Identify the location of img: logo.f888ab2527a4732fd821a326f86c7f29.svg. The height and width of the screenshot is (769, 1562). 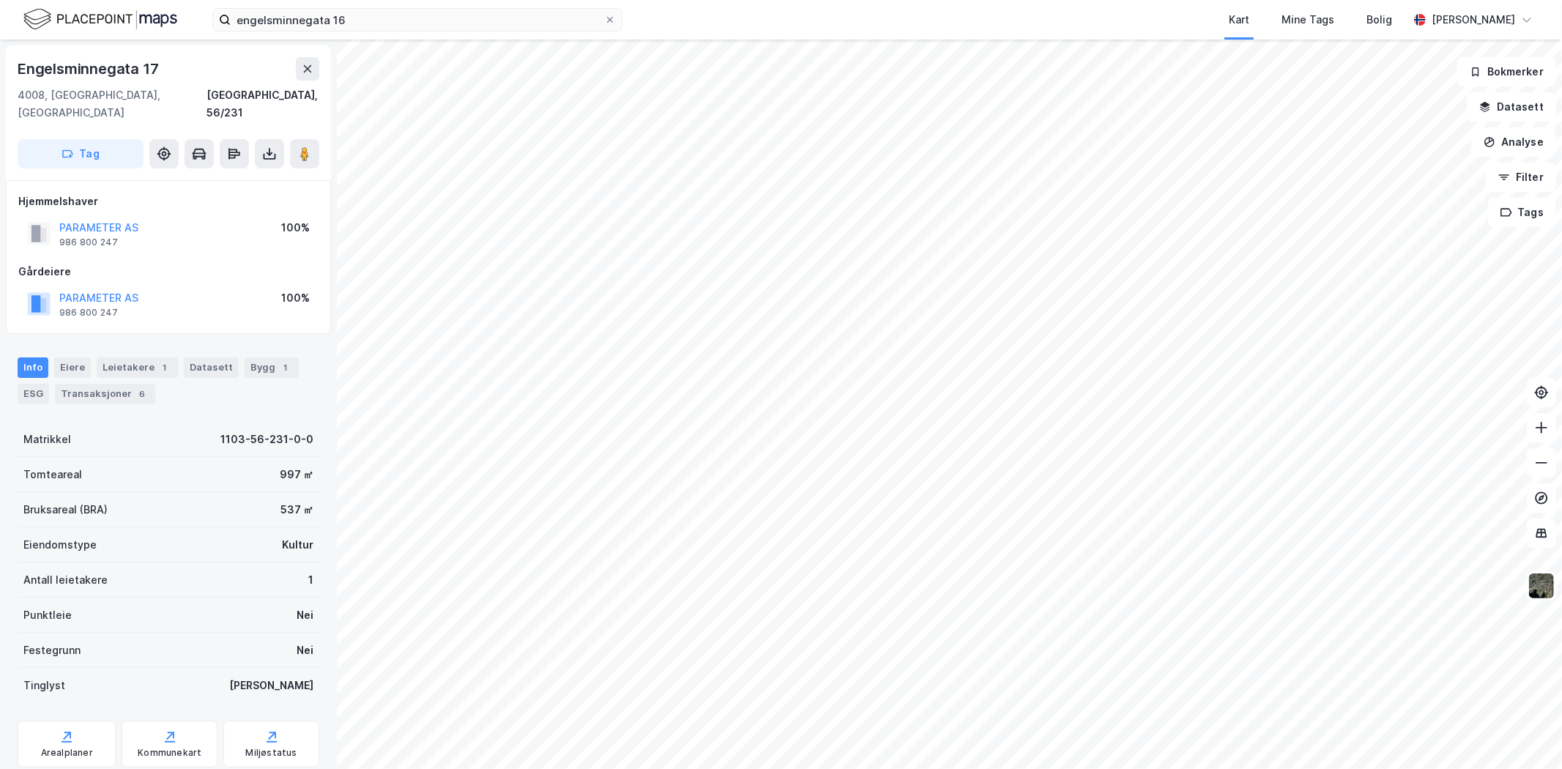
(100, 19).